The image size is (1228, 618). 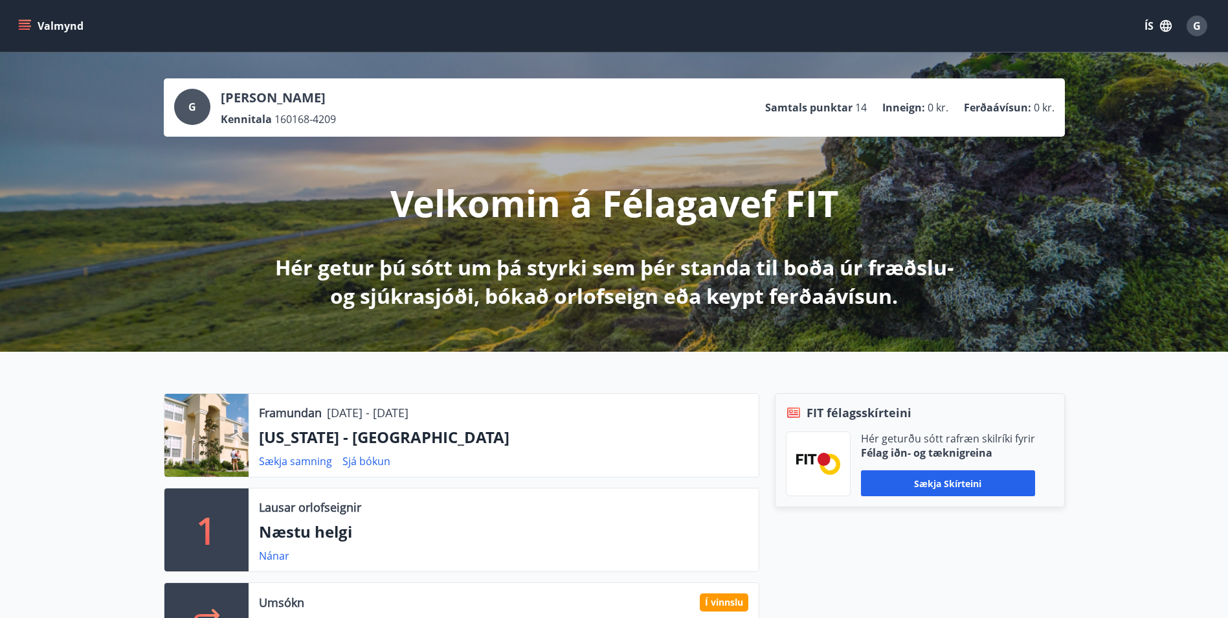 What do you see at coordinates (52, 26) in the screenshot?
I see `button: menu` at bounding box center [52, 26].